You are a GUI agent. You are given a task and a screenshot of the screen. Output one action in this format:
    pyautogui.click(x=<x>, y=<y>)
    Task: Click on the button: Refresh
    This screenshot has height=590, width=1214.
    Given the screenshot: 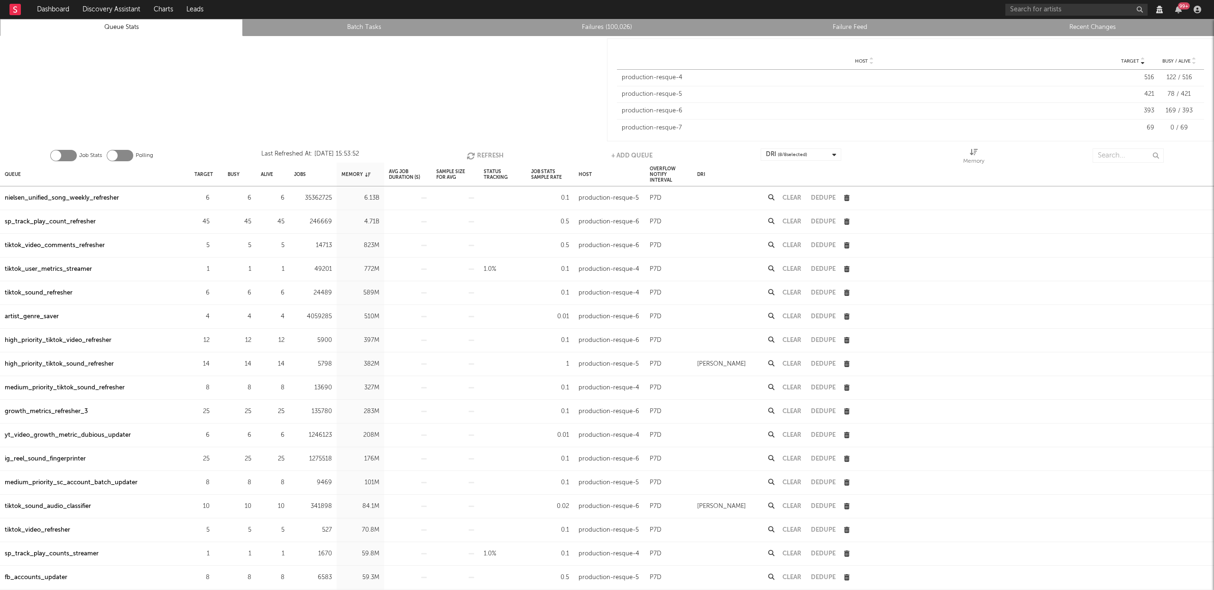 What is the action you would take?
    pyautogui.click(x=485, y=156)
    